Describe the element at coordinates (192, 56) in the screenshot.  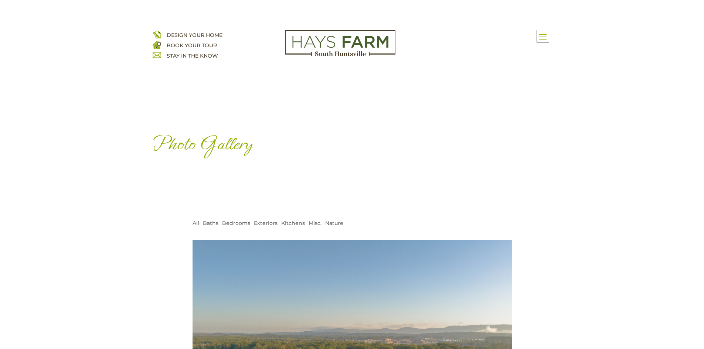
I see `a: STAY IN THE KNOW` at that location.